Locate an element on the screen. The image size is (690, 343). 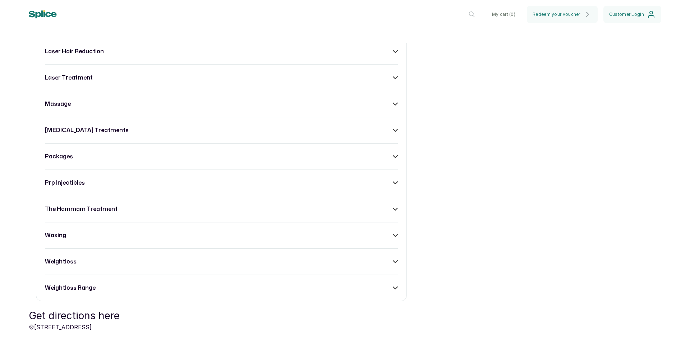
span: Redeem your voucher is located at coordinates (556, 14).